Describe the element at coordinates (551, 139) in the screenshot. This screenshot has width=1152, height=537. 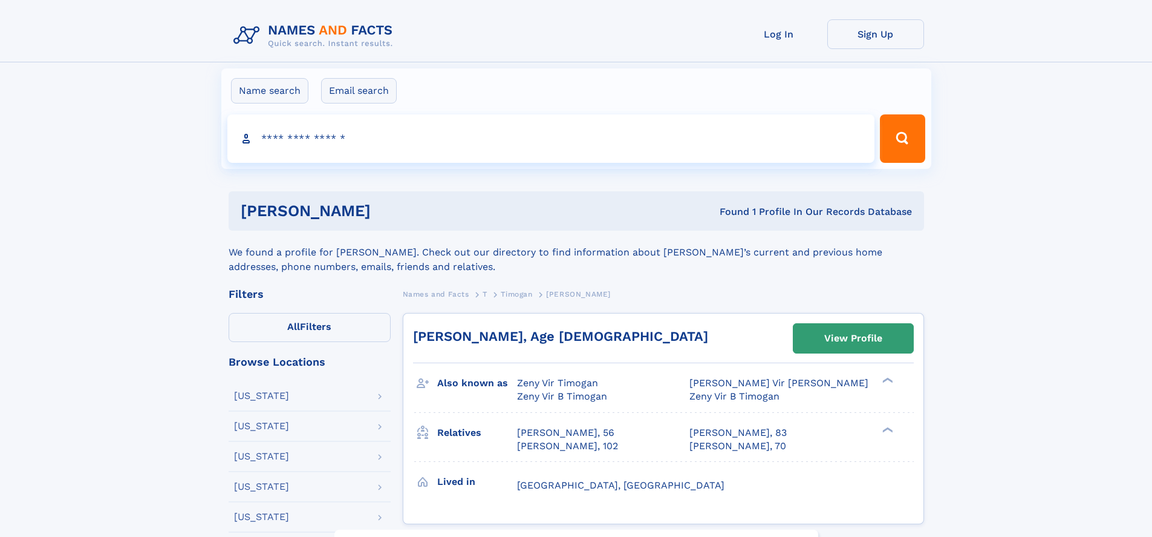
I see `input: search input` at that location.